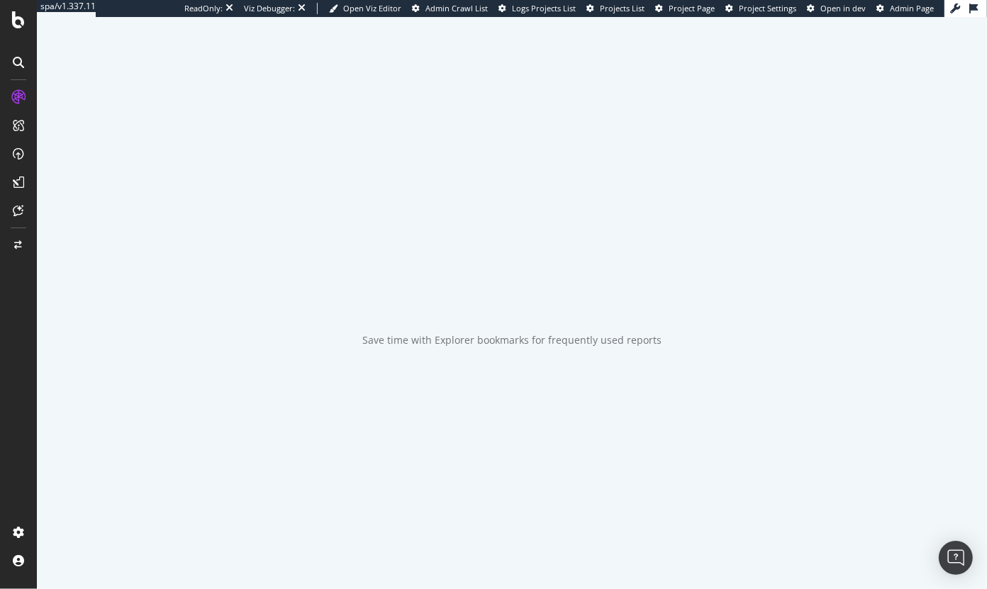  Describe the element at coordinates (537, 9) in the screenshot. I see `a: Logs Projects List` at that location.